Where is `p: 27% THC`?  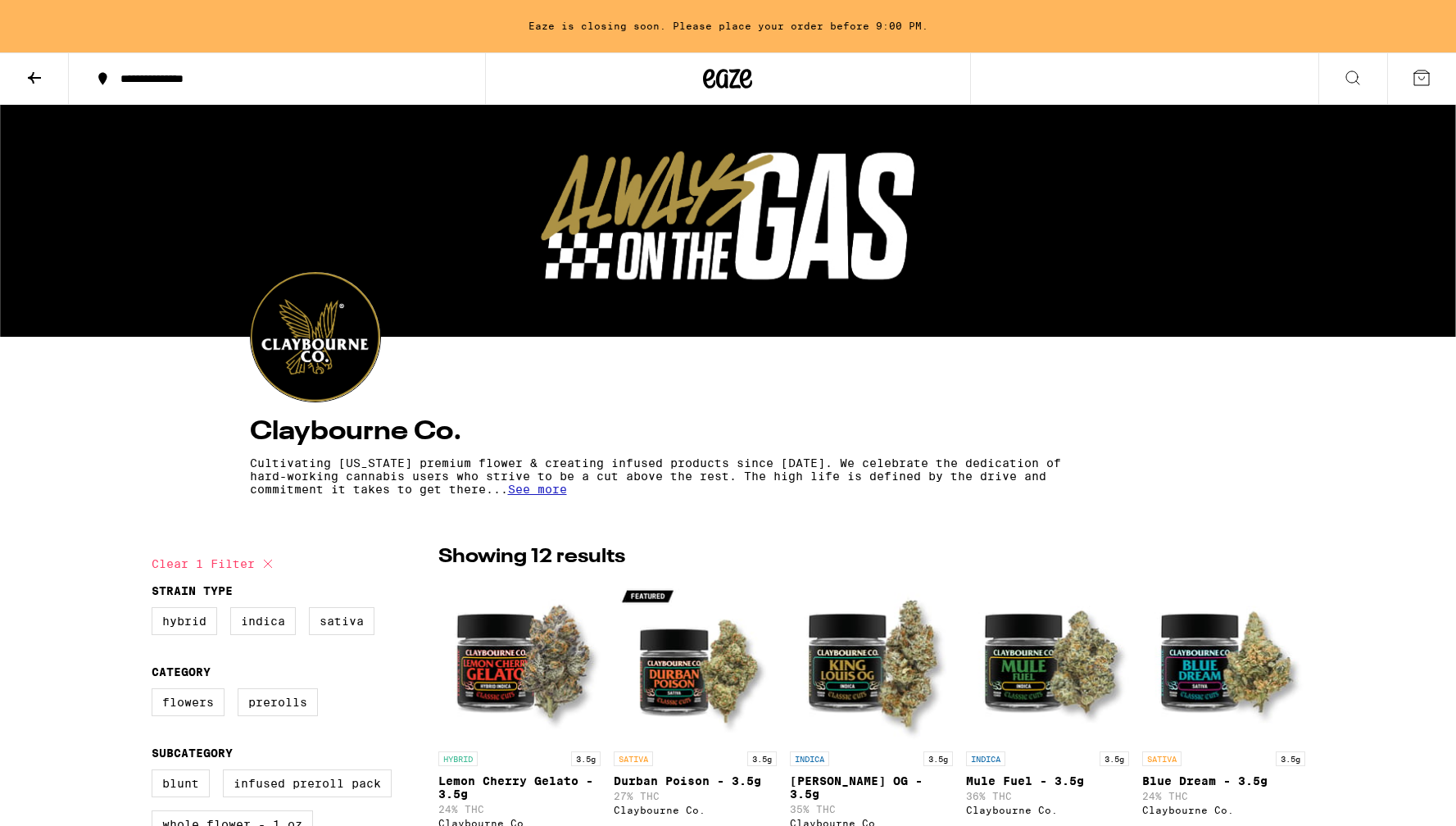
p: 27% THC is located at coordinates (695, 795).